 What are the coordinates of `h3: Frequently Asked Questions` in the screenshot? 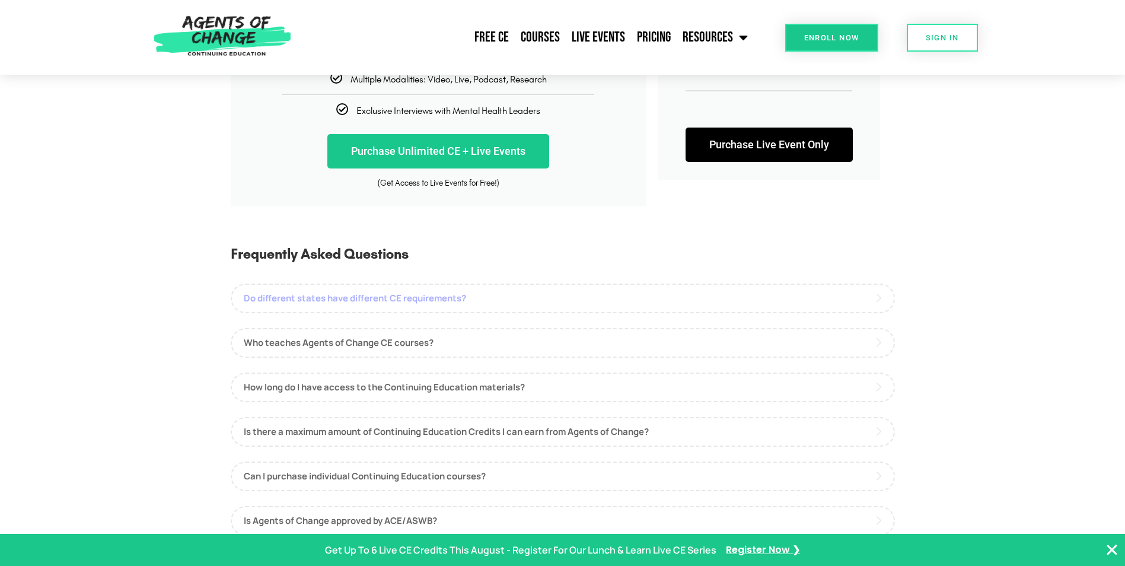 It's located at (563, 260).